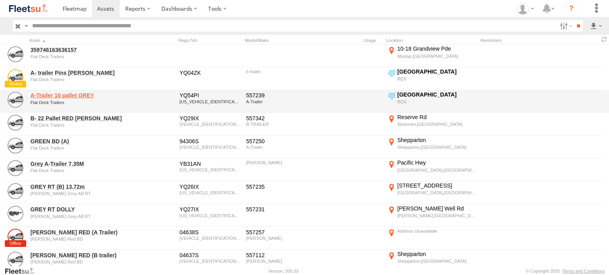  Describe the element at coordinates (210, 256) in the screenshot. I see `div: 04637S` at that location.